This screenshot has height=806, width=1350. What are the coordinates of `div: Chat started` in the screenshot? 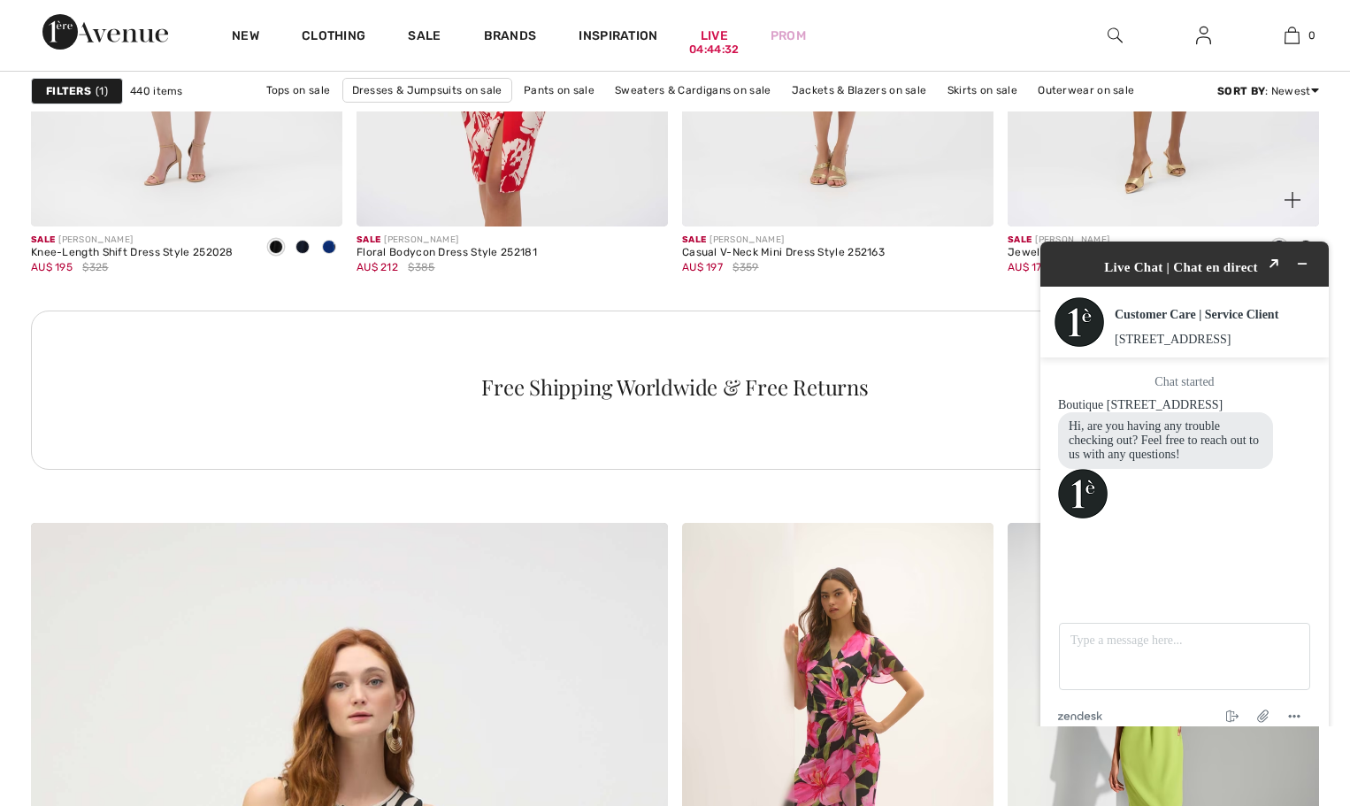 It's located at (165, 162).